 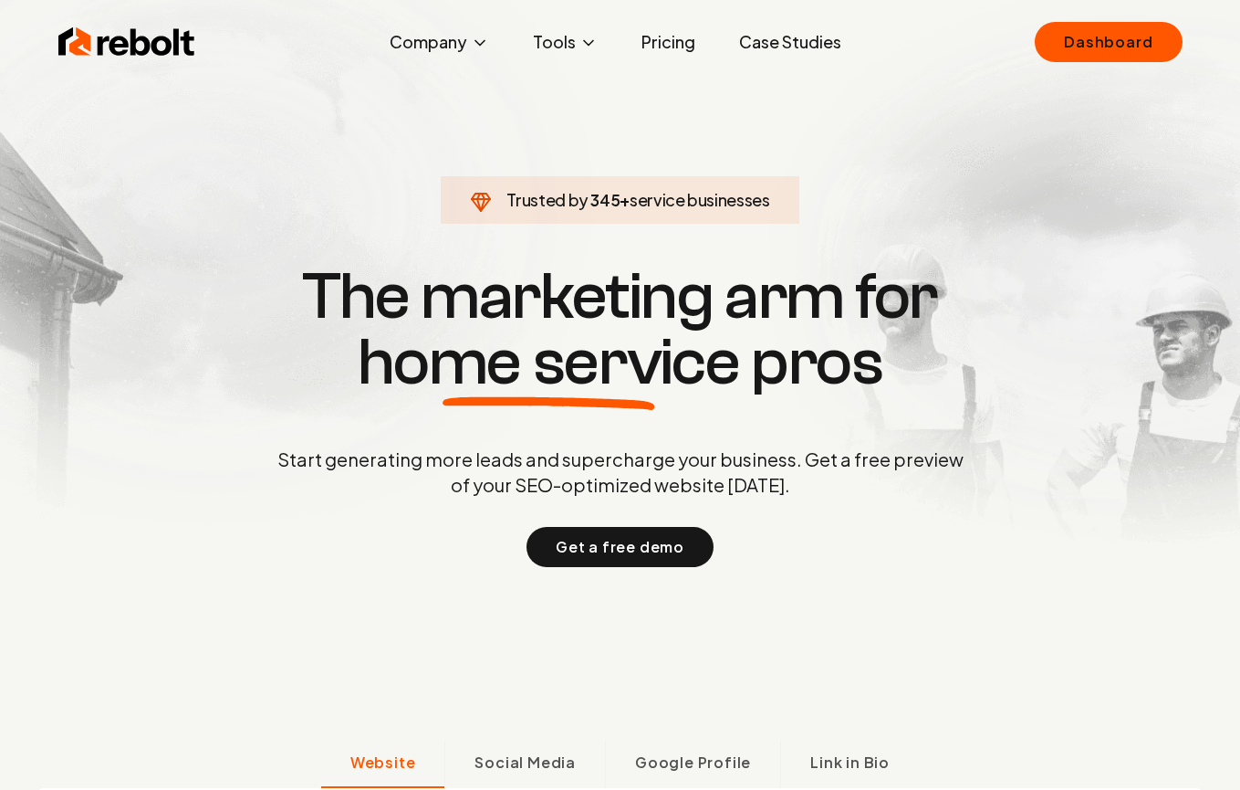 What do you see at coordinates (565, 42) in the screenshot?
I see `button: Tools` at bounding box center [565, 42].